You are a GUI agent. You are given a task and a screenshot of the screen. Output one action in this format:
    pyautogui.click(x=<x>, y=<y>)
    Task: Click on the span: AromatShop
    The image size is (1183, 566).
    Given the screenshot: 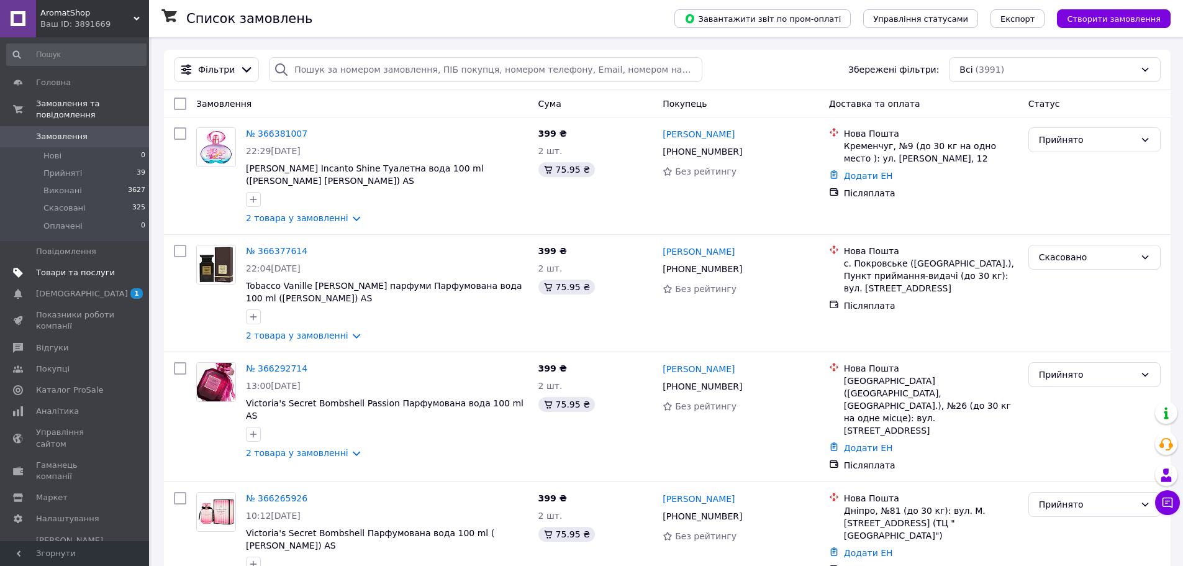 What is the action you would take?
    pyautogui.click(x=87, y=13)
    